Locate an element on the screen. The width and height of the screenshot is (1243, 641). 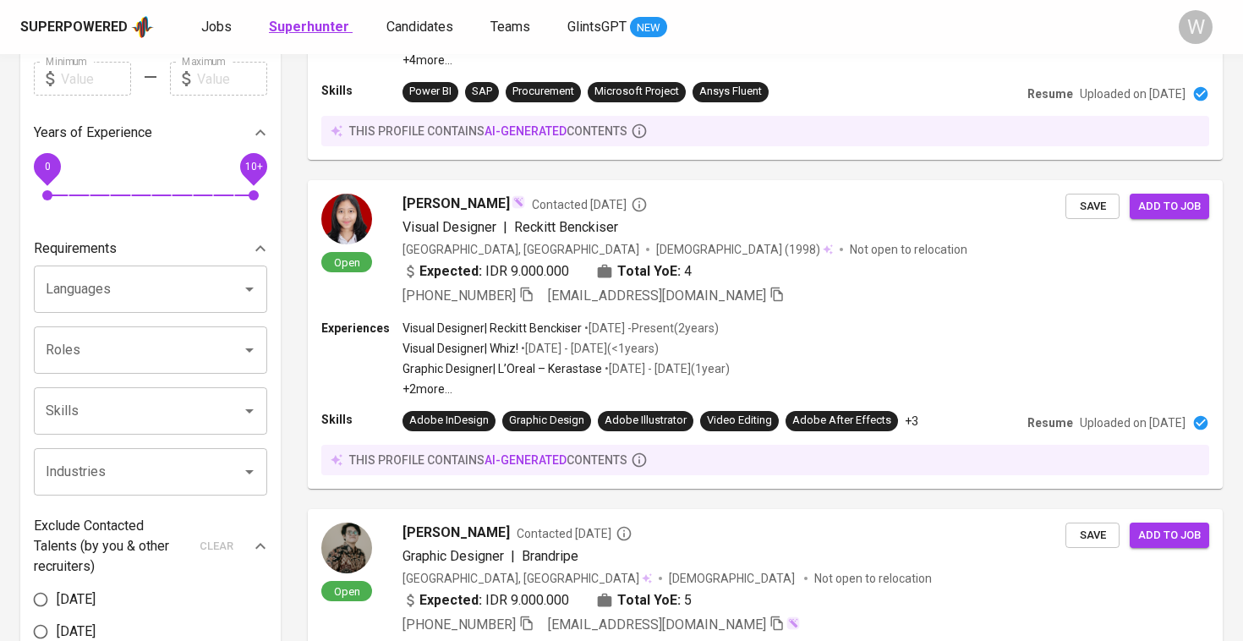
p: Experiences is located at coordinates (362, 328).